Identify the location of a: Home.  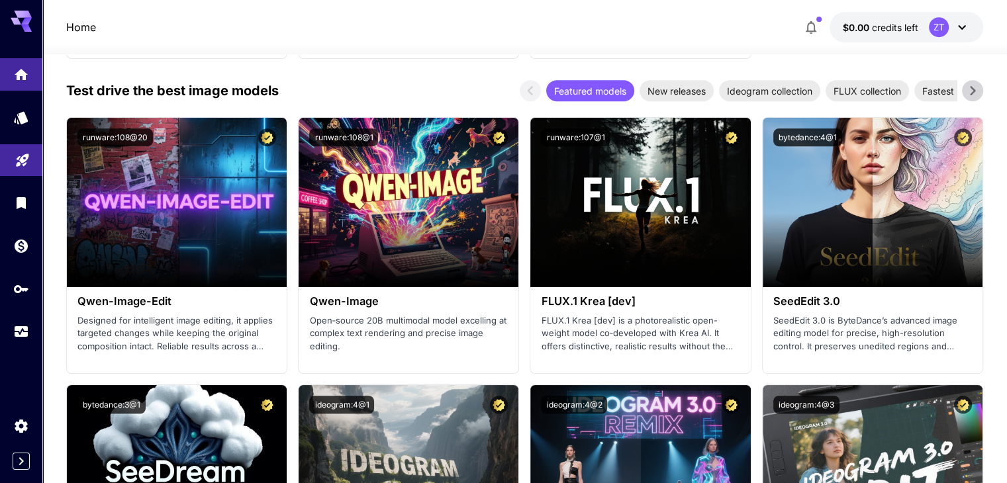
(81, 27).